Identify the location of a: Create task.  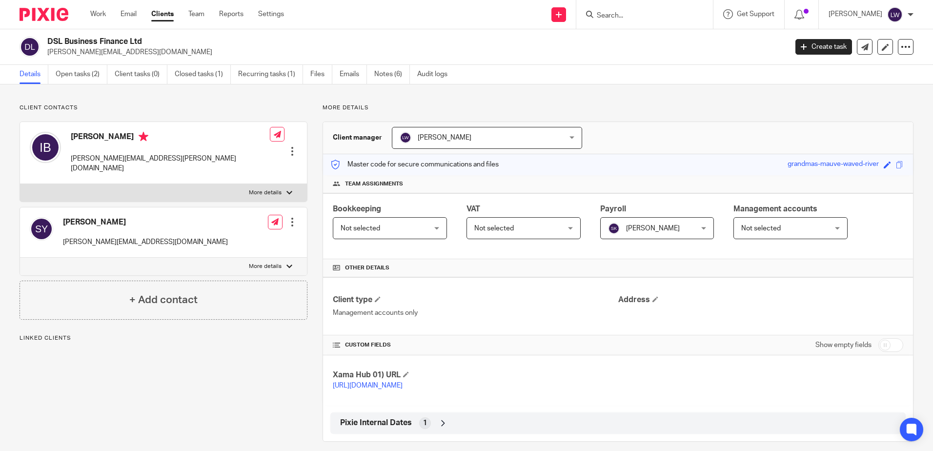
(824, 47).